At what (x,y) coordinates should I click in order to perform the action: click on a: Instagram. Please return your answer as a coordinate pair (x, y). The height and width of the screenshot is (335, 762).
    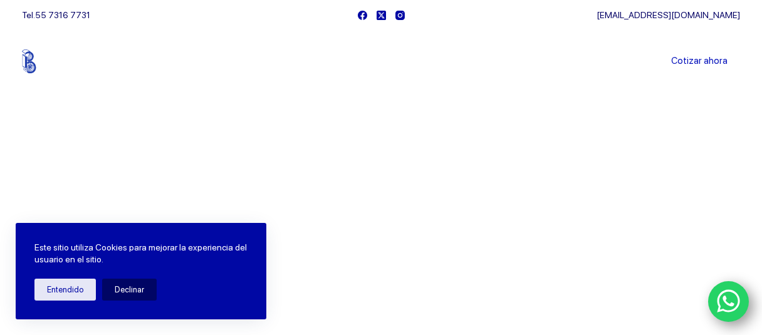
    Looking at the image, I should click on (400, 15).